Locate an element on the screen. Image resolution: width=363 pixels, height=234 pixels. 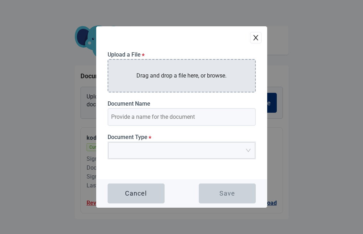
p: Drag and drop a file here, or browse. is located at coordinates (181, 76).